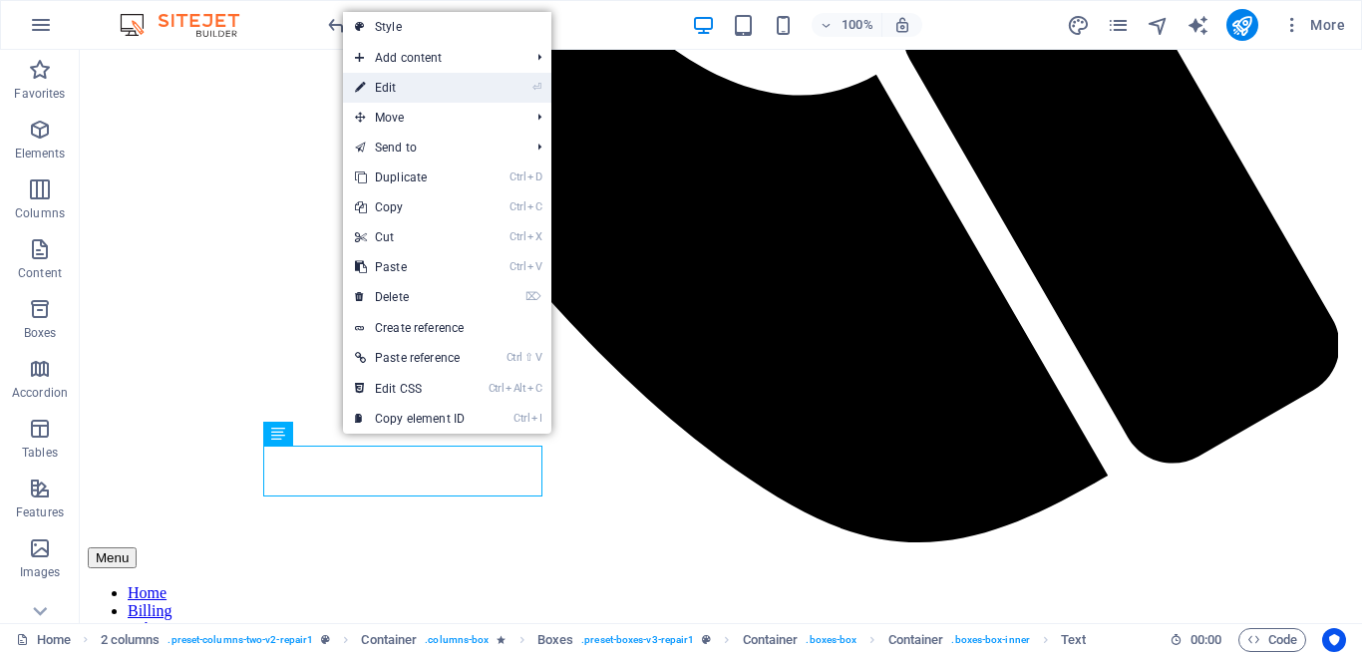  Describe the element at coordinates (1118, 25) in the screenshot. I see `i: Pages (Ctrl+Alt+S)` at that location.